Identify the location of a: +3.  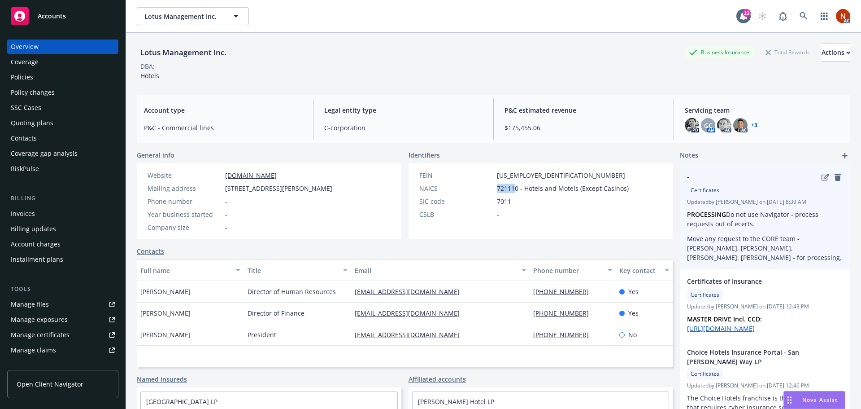
(755, 125).